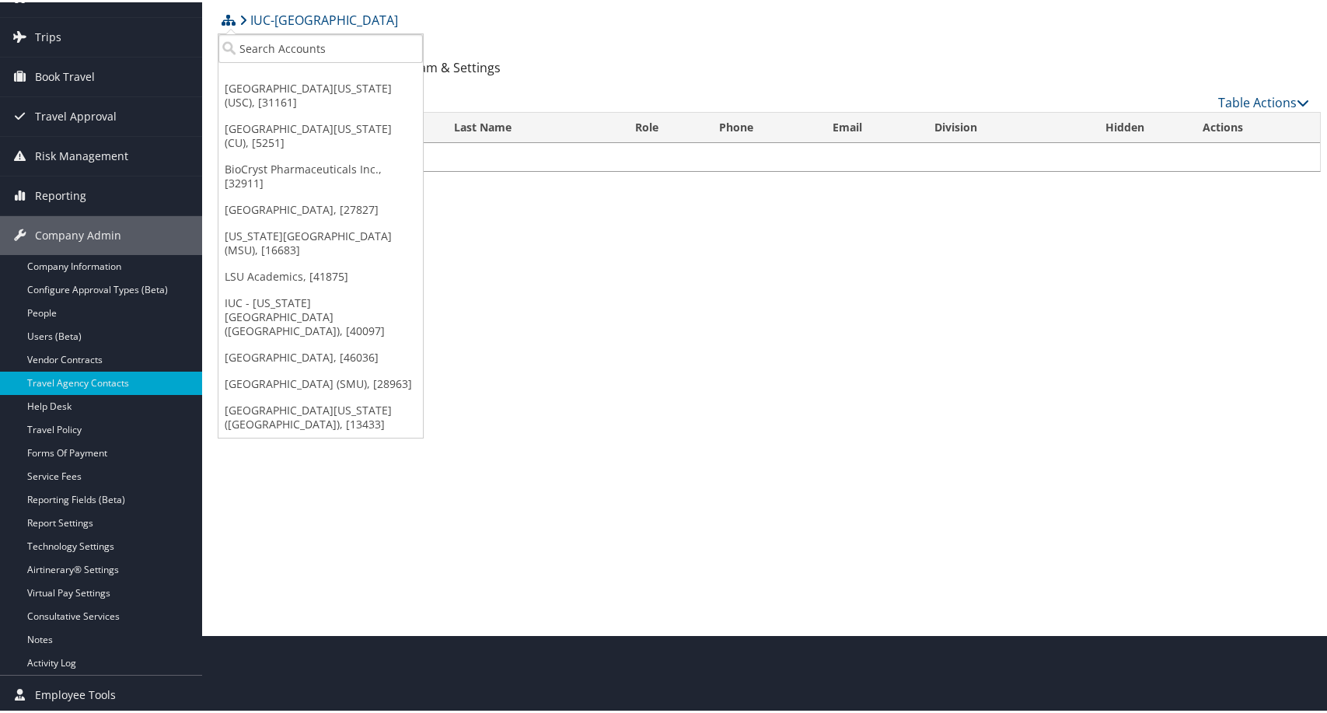  What do you see at coordinates (48, 35) in the screenshot?
I see `span: Trips` at bounding box center [48, 35].